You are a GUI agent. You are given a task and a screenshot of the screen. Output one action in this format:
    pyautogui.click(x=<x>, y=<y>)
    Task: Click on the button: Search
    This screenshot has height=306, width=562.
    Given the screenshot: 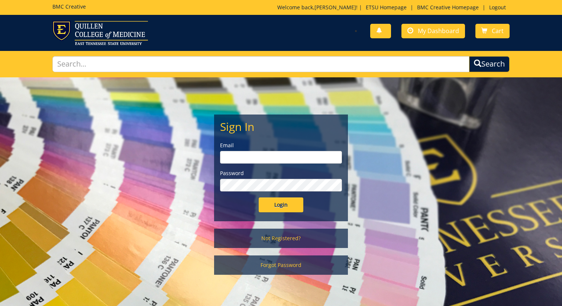 What is the action you would take?
    pyautogui.click(x=489, y=64)
    